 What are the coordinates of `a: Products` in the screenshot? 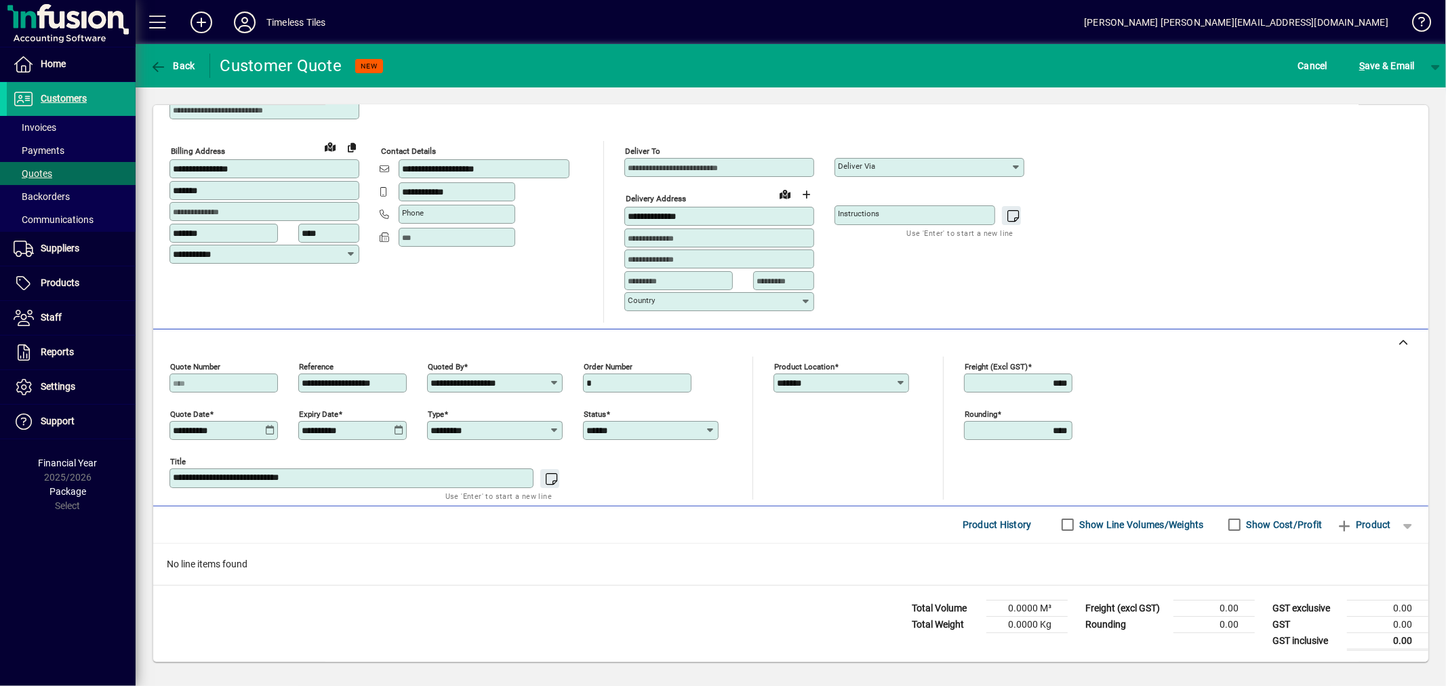 It's located at (71, 283).